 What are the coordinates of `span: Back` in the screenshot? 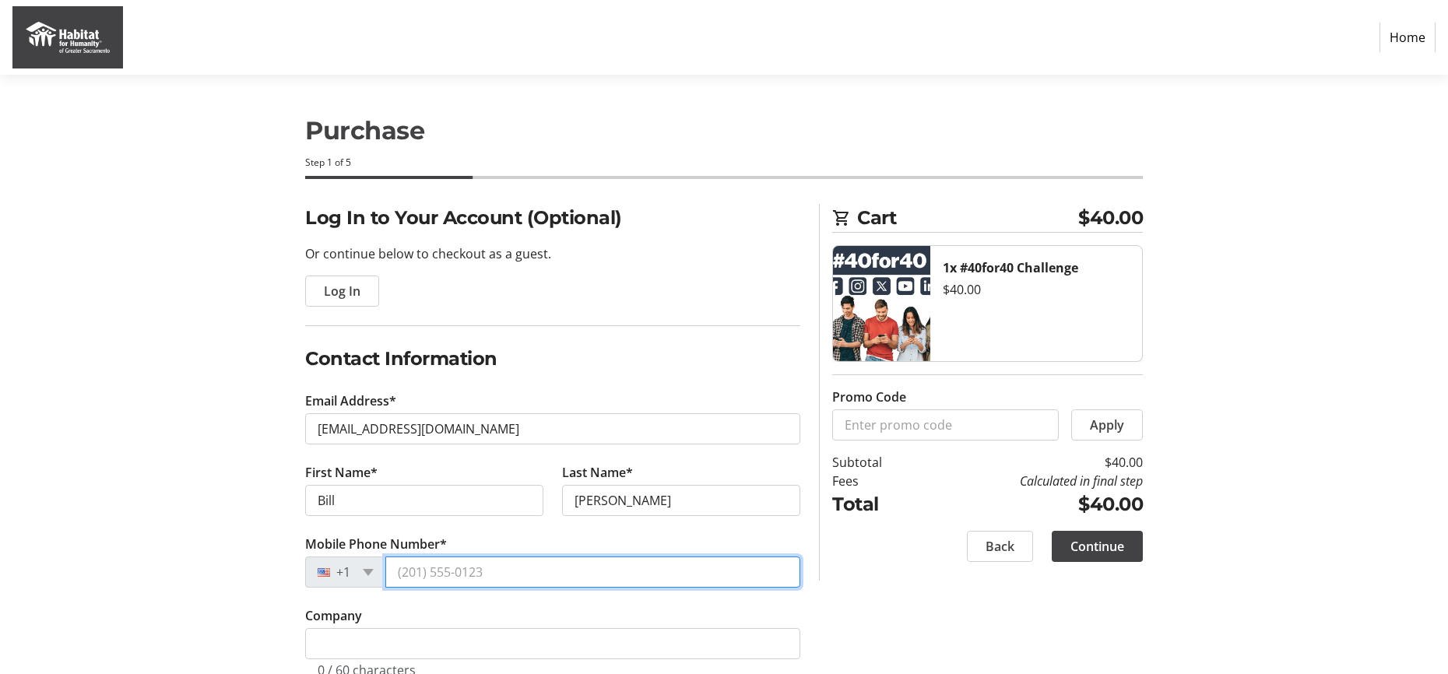 It's located at (1000, 546).